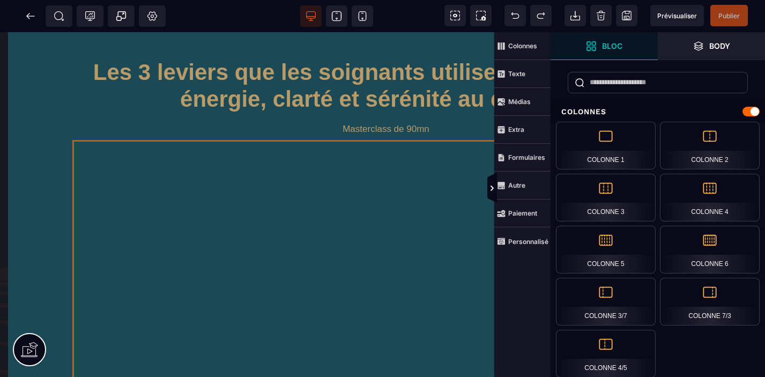  I want to click on span: Retour, so click(31, 16).